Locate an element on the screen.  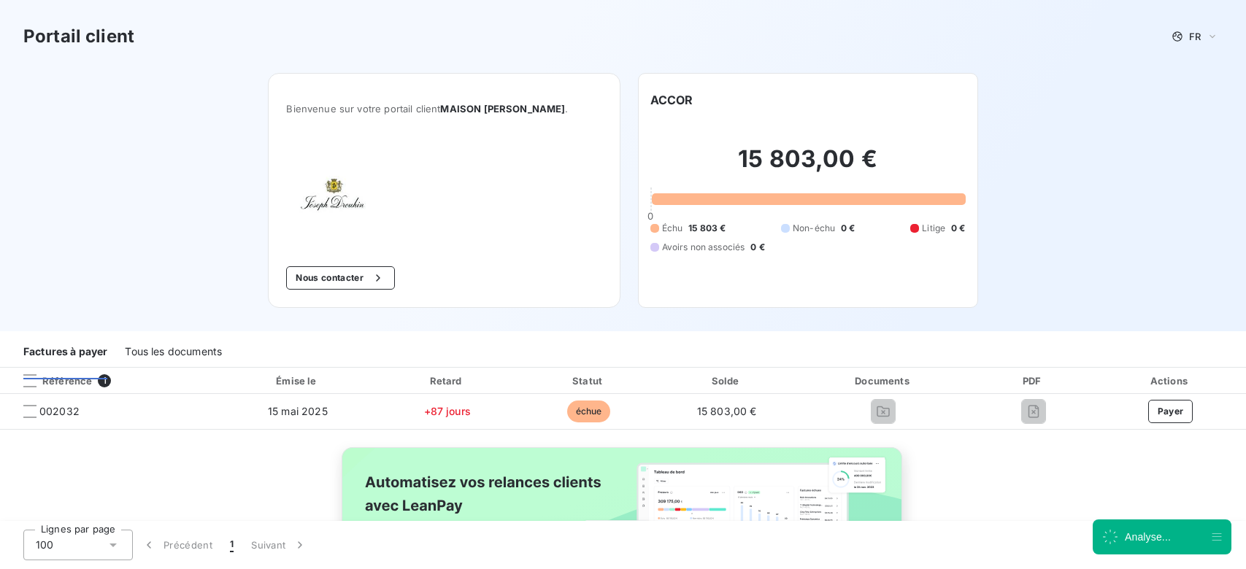
h3: Portail client is located at coordinates (79, 36).